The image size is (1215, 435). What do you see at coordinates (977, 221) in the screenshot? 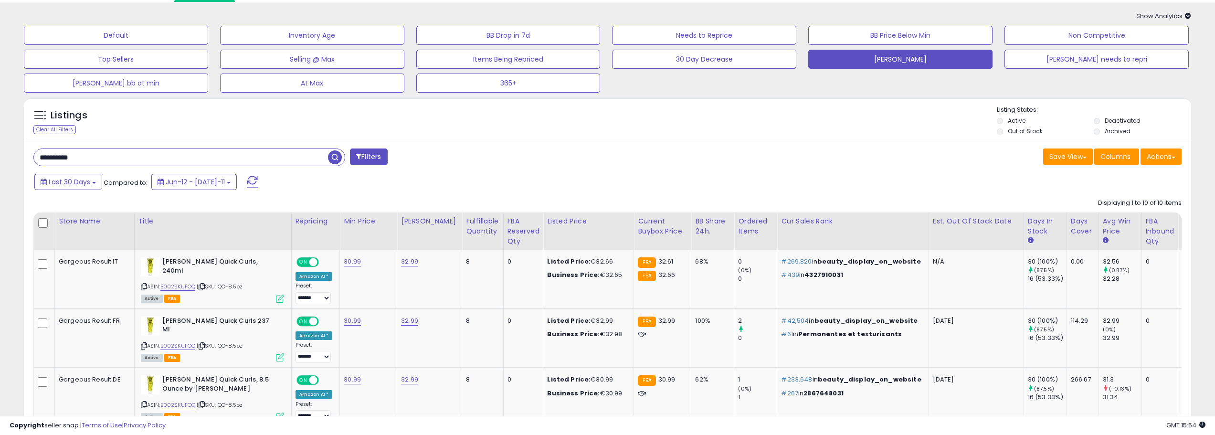
I see `div: Est. Out Of Stock Date` at bounding box center [977, 221].